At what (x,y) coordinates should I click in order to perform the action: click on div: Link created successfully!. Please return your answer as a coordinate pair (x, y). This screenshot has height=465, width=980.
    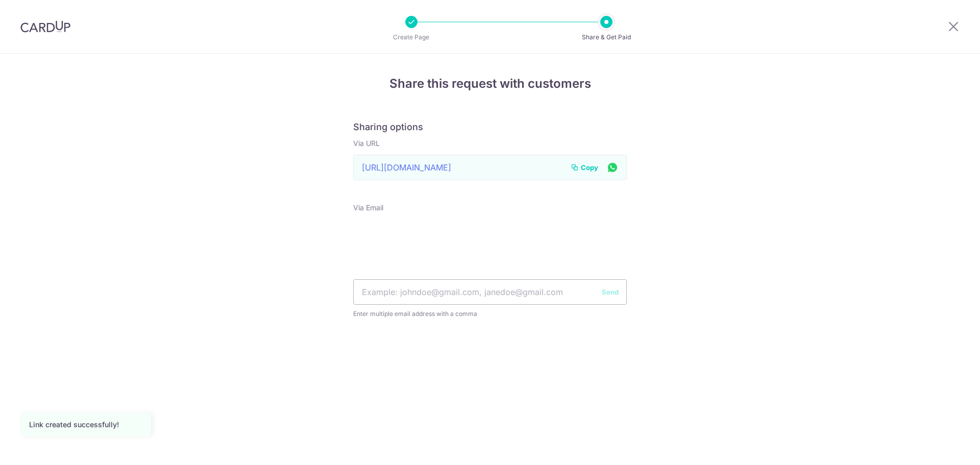
    Looking at the image, I should click on (86, 425).